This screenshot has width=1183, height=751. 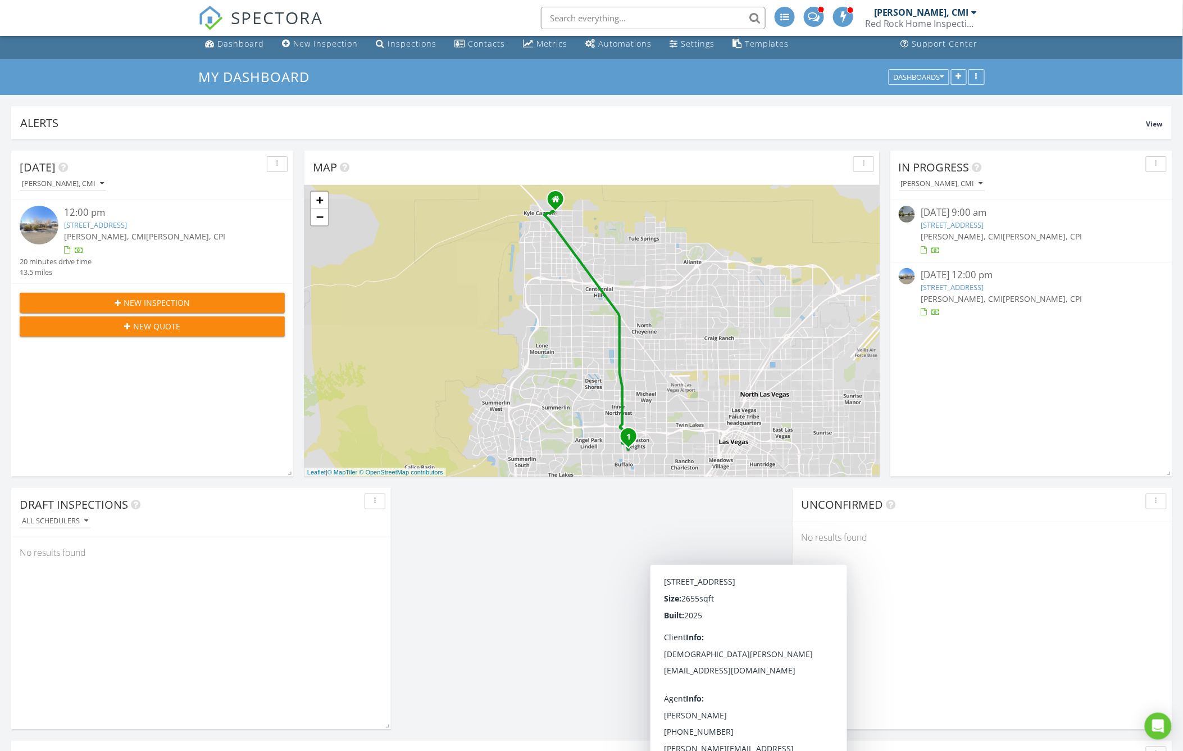 What do you see at coordinates (545, 44) in the screenshot?
I see `a: Metrics` at bounding box center [545, 44].